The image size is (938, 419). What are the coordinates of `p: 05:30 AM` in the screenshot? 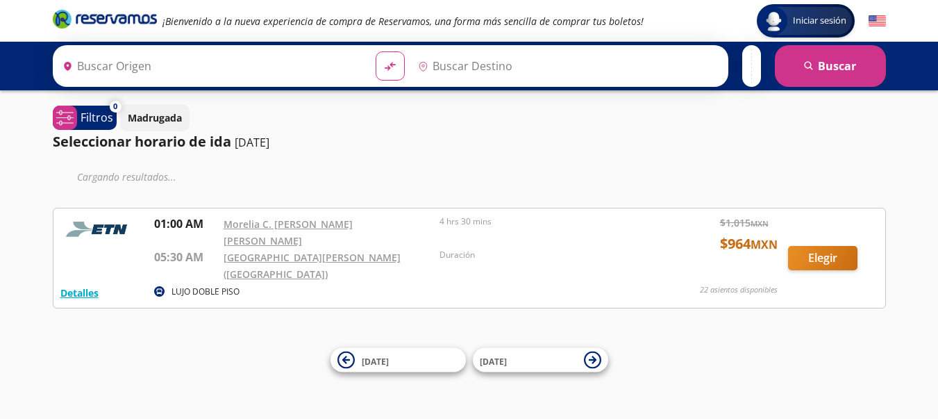 It's located at (185, 257).